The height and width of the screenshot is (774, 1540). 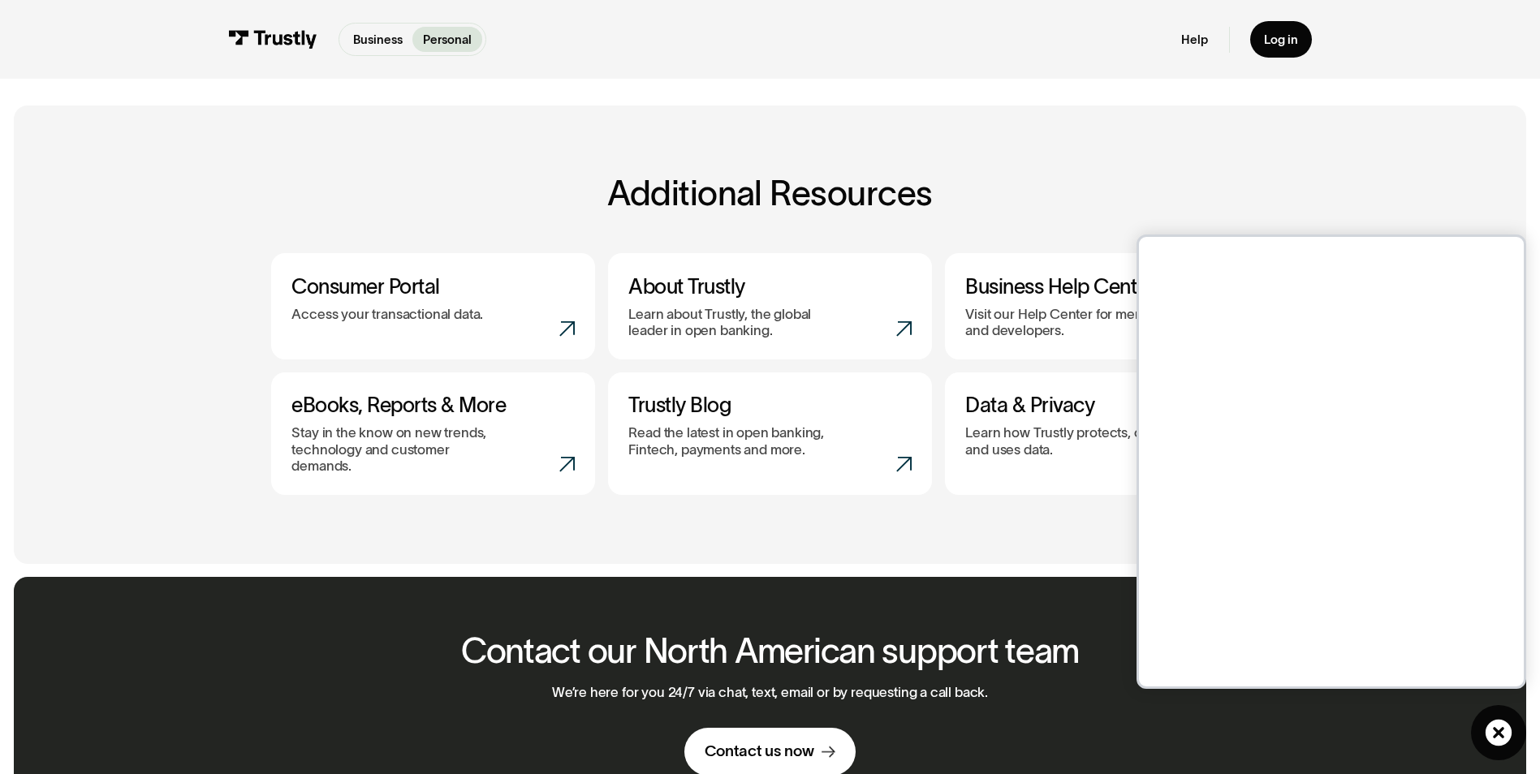 What do you see at coordinates (1075, 322) in the screenshot?
I see `p: Visit our Help Center for merchants and developers.` at bounding box center [1075, 322].